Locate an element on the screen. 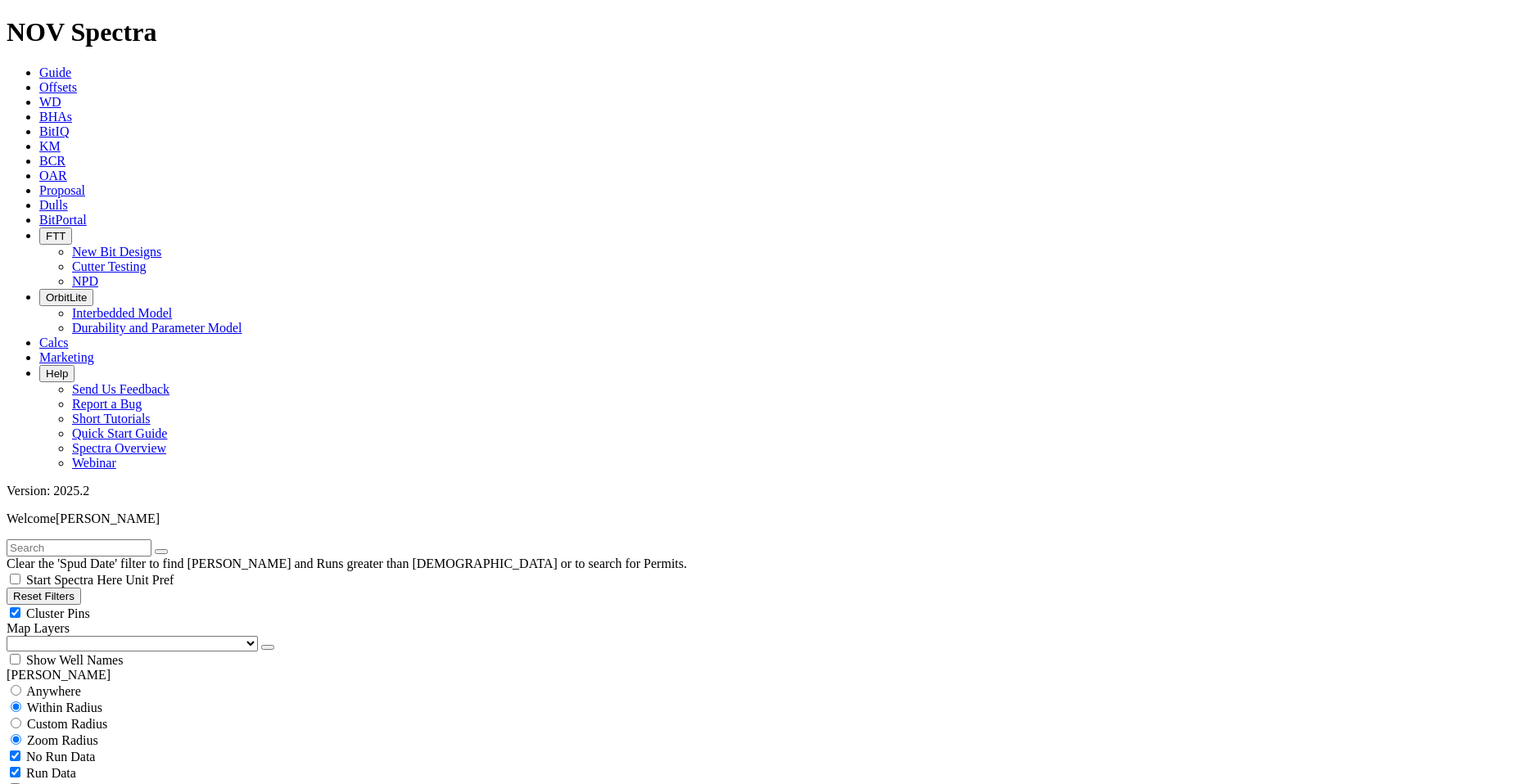 The height and width of the screenshot is (784, 1527). span: No Run Data is located at coordinates (60, 756).